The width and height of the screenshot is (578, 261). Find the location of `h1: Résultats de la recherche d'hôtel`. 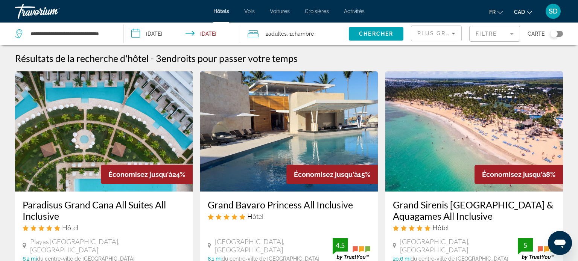

h1: Résultats de la recherche d'hôtel is located at coordinates (82, 58).